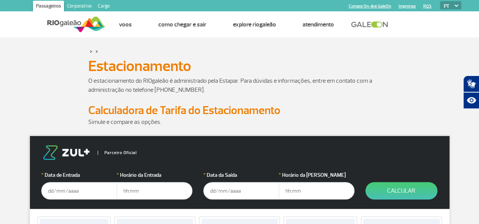 This screenshot has height=224, width=479. Describe the element at coordinates (104, 7) in the screenshot. I see `a: Cargo` at that location.